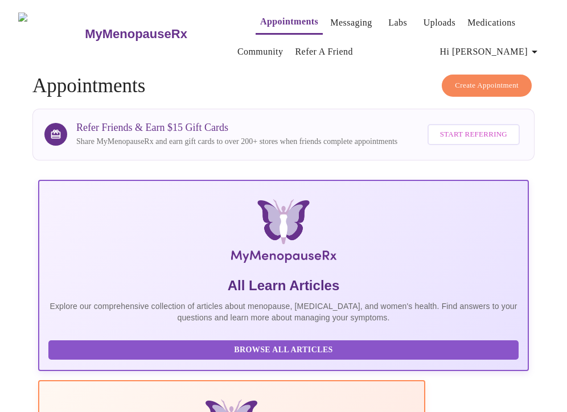 This screenshot has width=567, height=412. Describe the element at coordinates (439, 23) in the screenshot. I see `a: Uploads` at that location.